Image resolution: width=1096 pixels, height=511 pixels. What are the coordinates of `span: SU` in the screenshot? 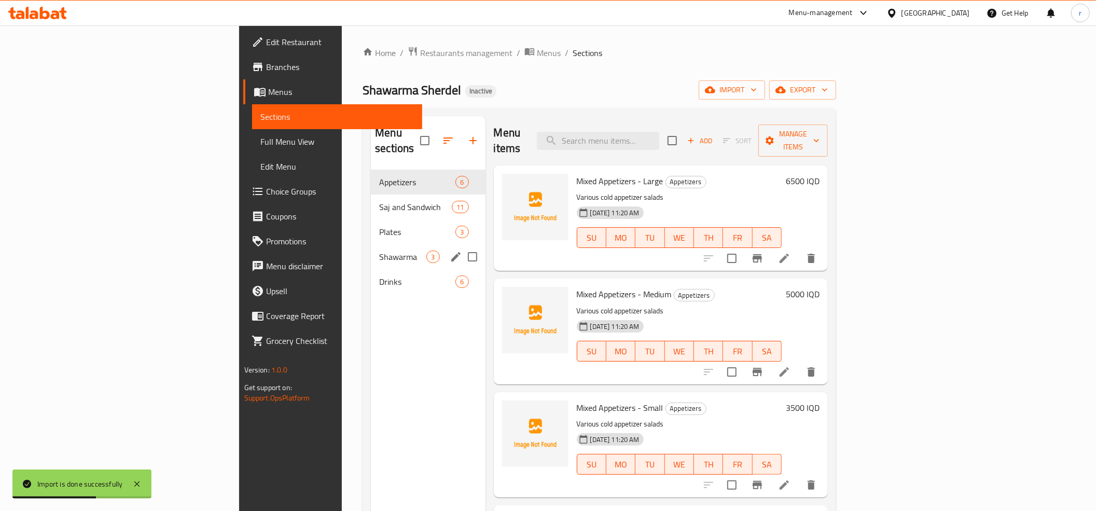 It's located at (592, 464).